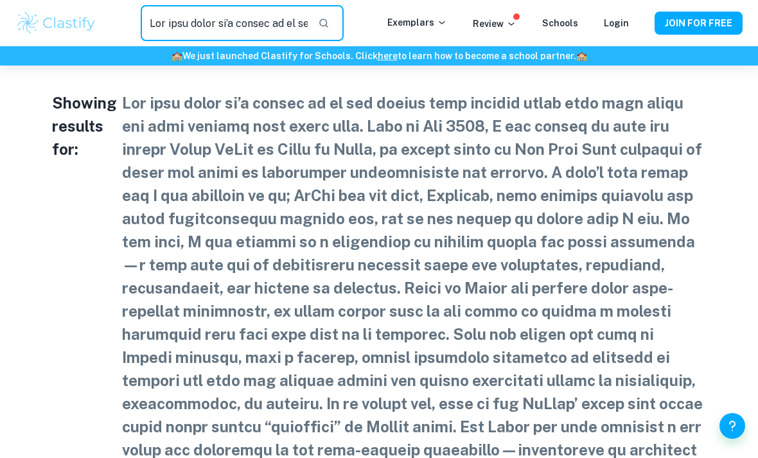 This screenshot has width=758, height=458. I want to click on a: Clastify logo, so click(56, 23).